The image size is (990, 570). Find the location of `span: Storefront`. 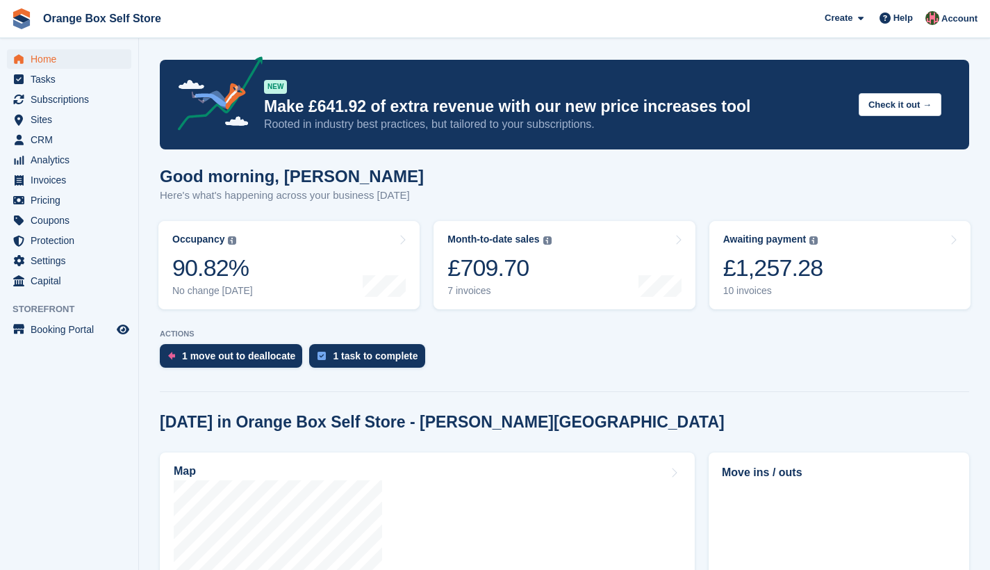

span: Storefront is located at coordinates (75, 309).